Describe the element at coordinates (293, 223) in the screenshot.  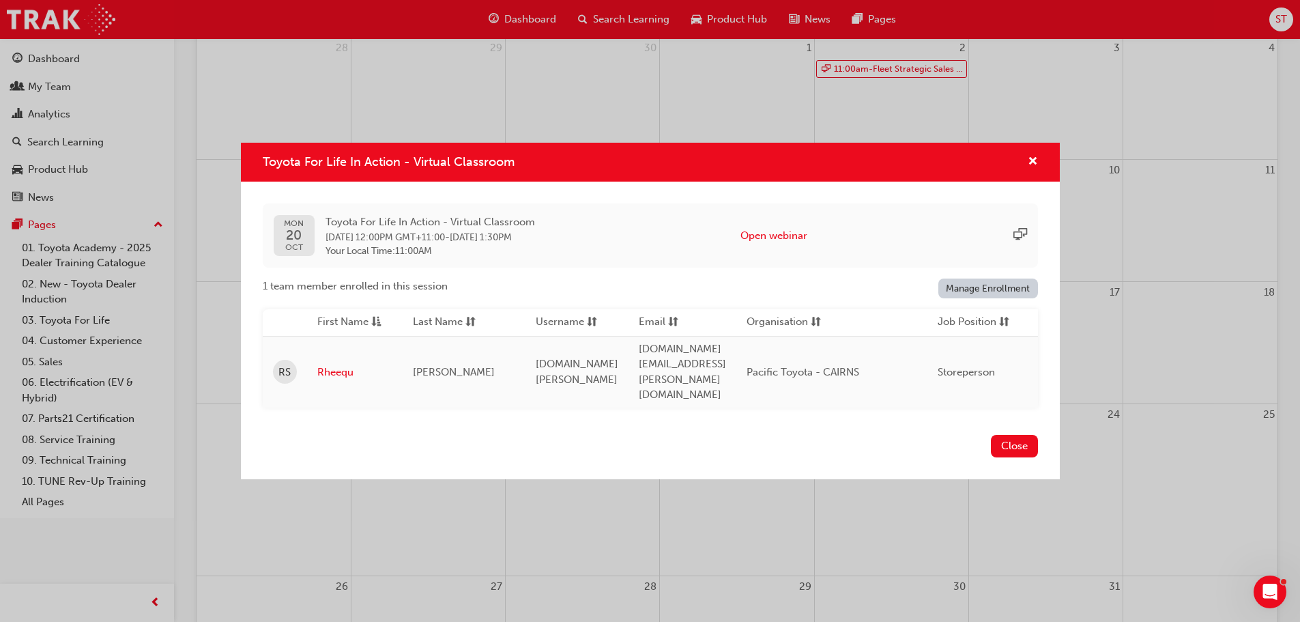
I see `span: MON` at that location.